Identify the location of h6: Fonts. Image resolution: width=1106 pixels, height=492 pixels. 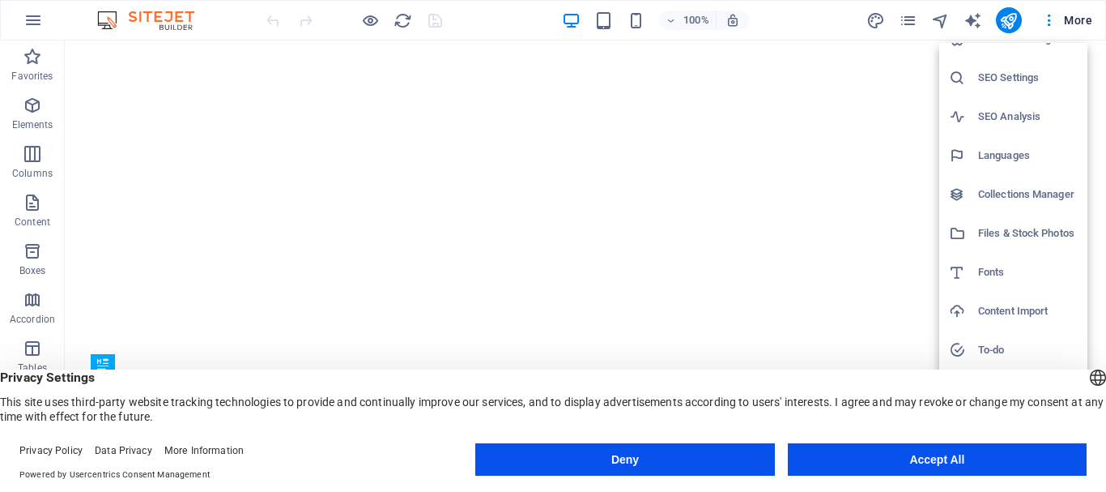
(1028, 272).